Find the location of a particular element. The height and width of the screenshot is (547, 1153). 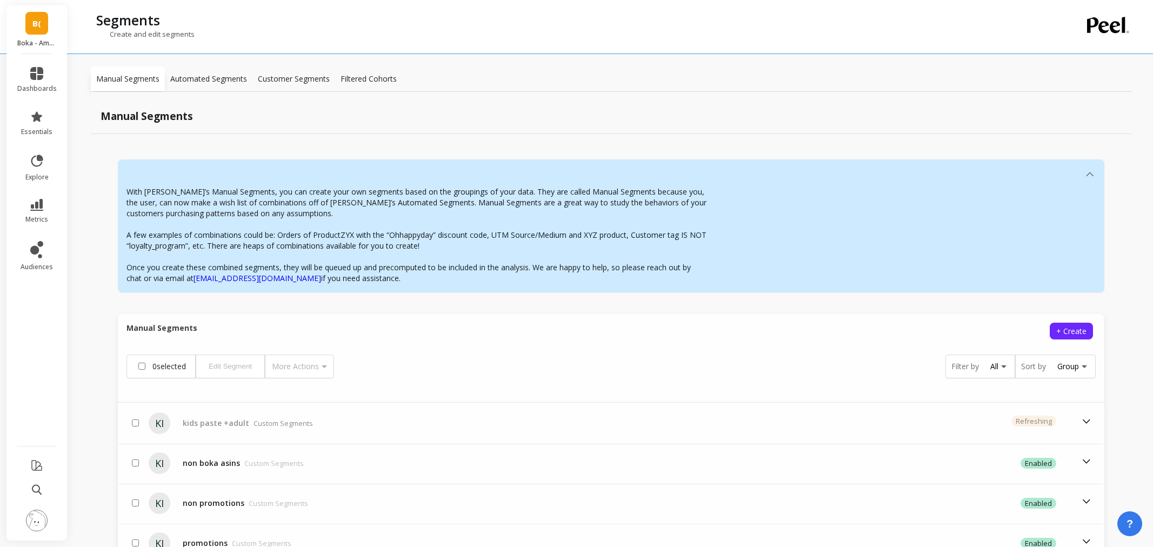

button: Edit Segment is located at coordinates (230, 367).